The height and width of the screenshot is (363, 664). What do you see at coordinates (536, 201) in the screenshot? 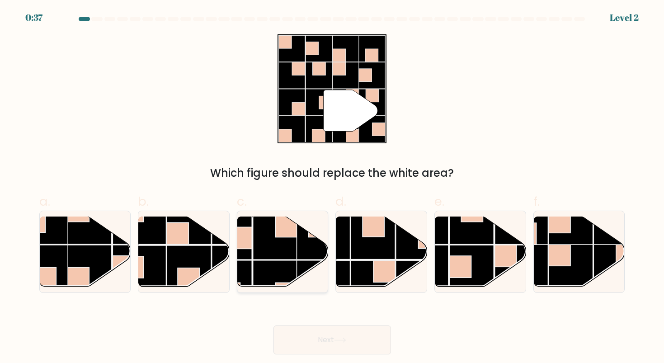
I see `span: f.` at bounding box center [536, 201].